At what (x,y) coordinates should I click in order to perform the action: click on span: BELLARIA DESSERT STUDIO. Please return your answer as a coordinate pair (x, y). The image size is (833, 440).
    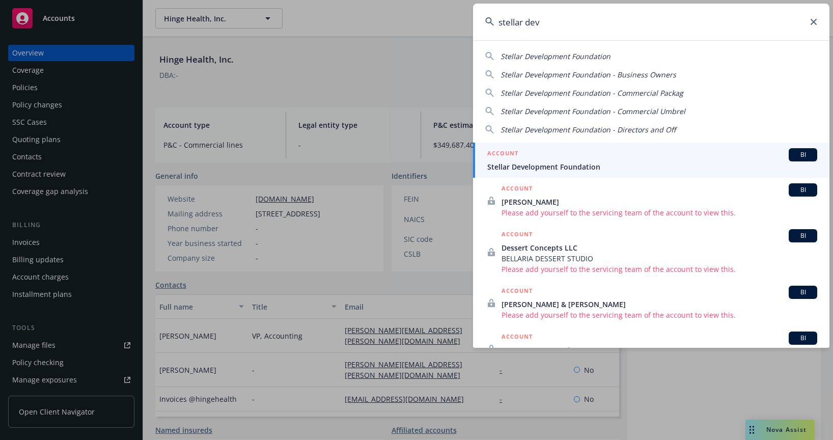
    Looking at the image, I should click on (659, 258).